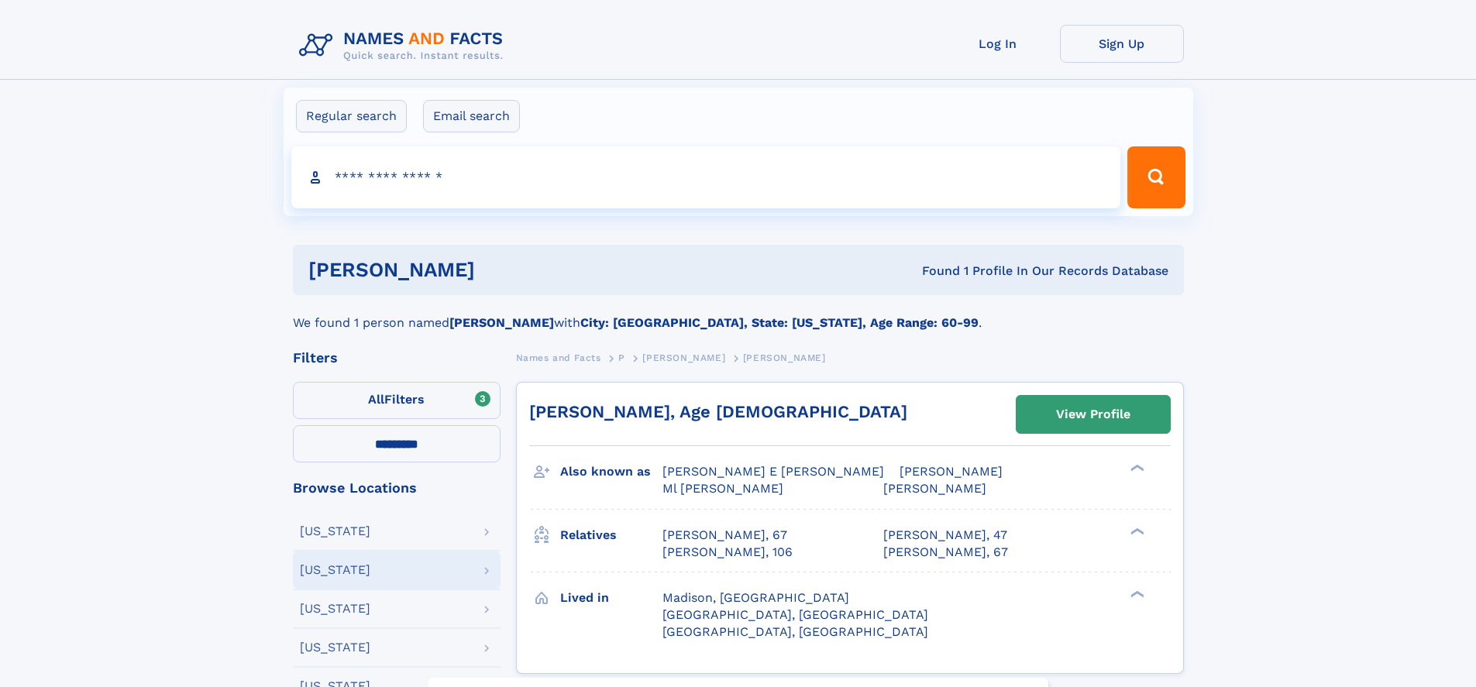  I want to click on input: search input, so click(706, 177).